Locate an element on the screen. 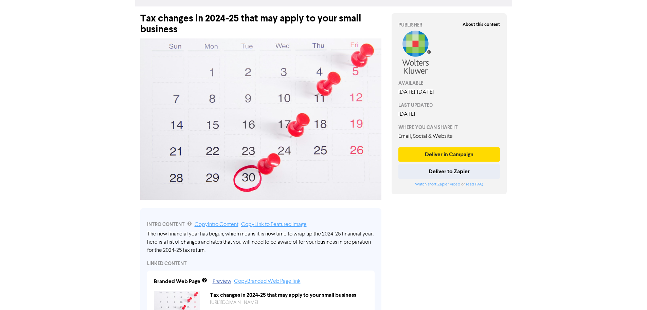 This screenshot has width=647, height=310. div: or is located at coordinates (450, 184).